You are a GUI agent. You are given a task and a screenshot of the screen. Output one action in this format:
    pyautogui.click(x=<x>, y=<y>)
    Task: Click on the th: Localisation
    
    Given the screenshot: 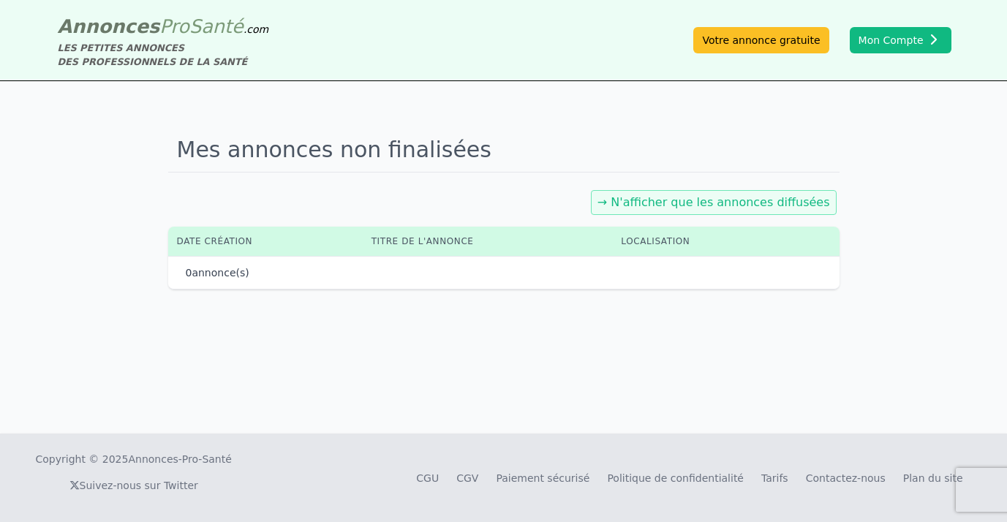 What is the action you would take?
    pyautogui.click(x=702, y=241)
    